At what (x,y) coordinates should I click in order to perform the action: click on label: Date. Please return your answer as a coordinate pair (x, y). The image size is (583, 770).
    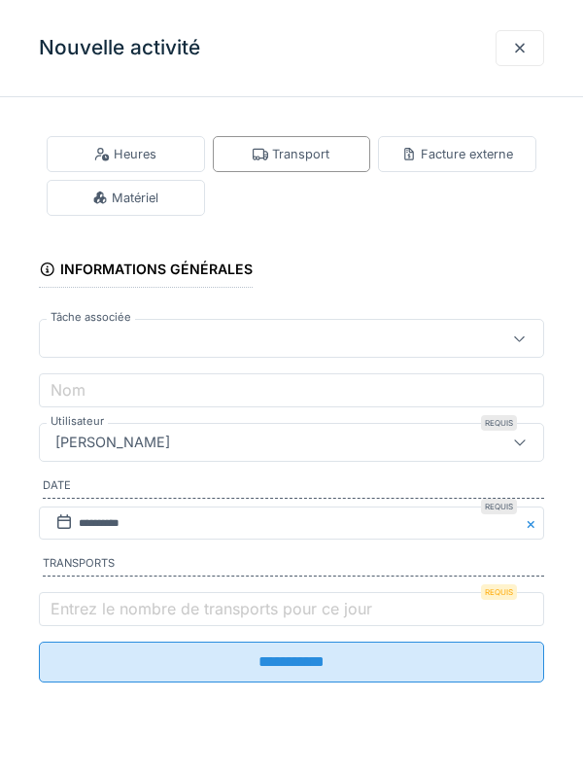
    Looking at the image, I should click on (293, 488).